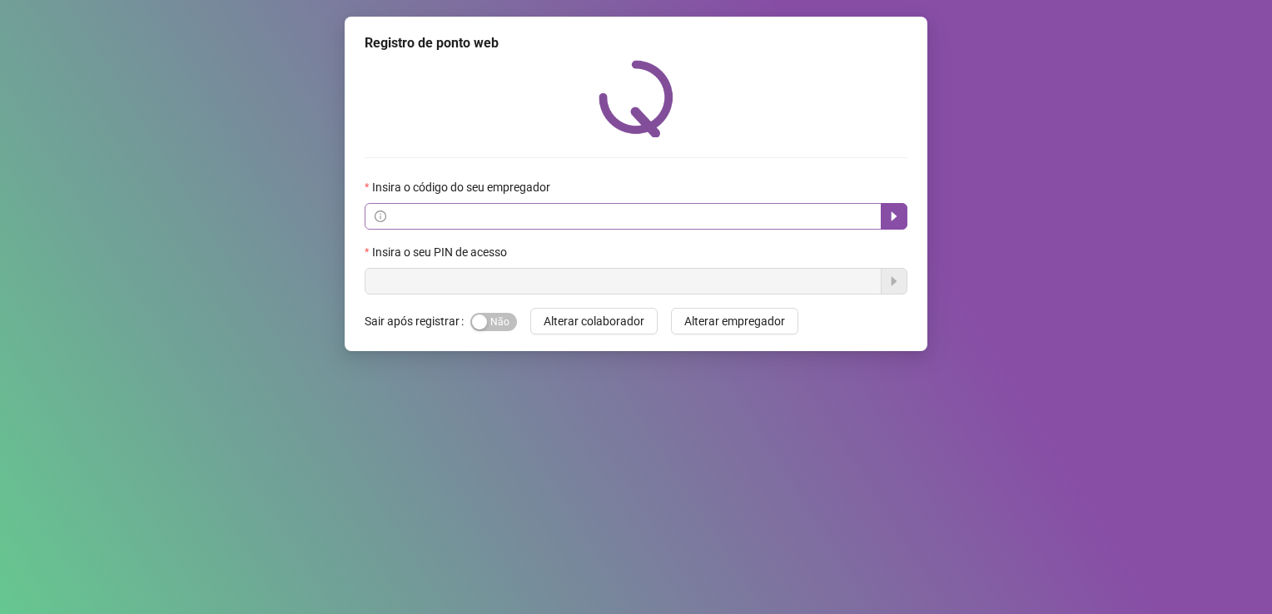 The image size is (1272, 614). I want to click on button: Alterar colaborador, so click(593, 321).